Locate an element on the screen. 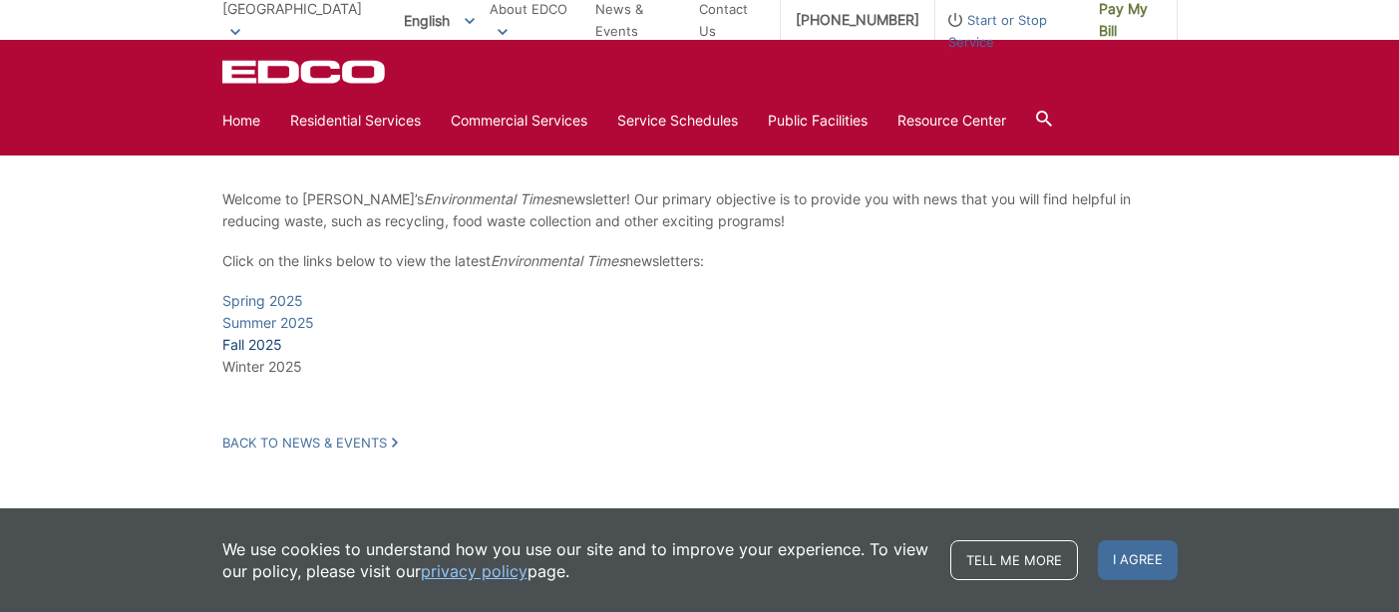 The width and height of the screenshot is (1399, 612). a: Service Schedules is located at coordinates (677, 121).